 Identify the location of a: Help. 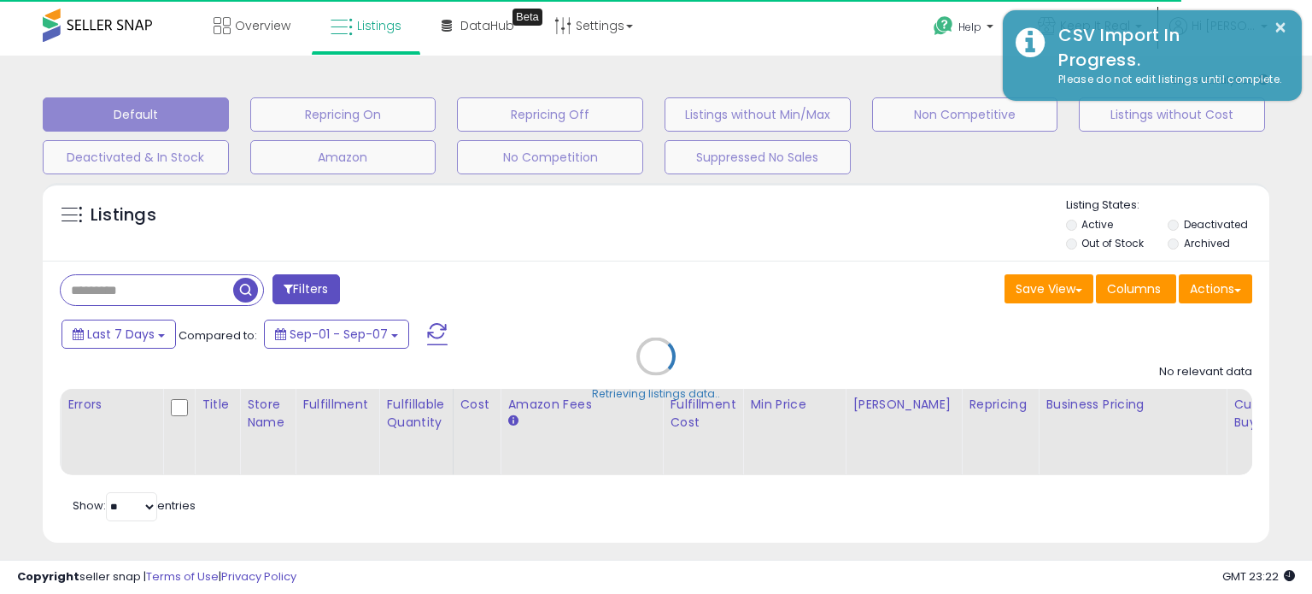
(965, 29).